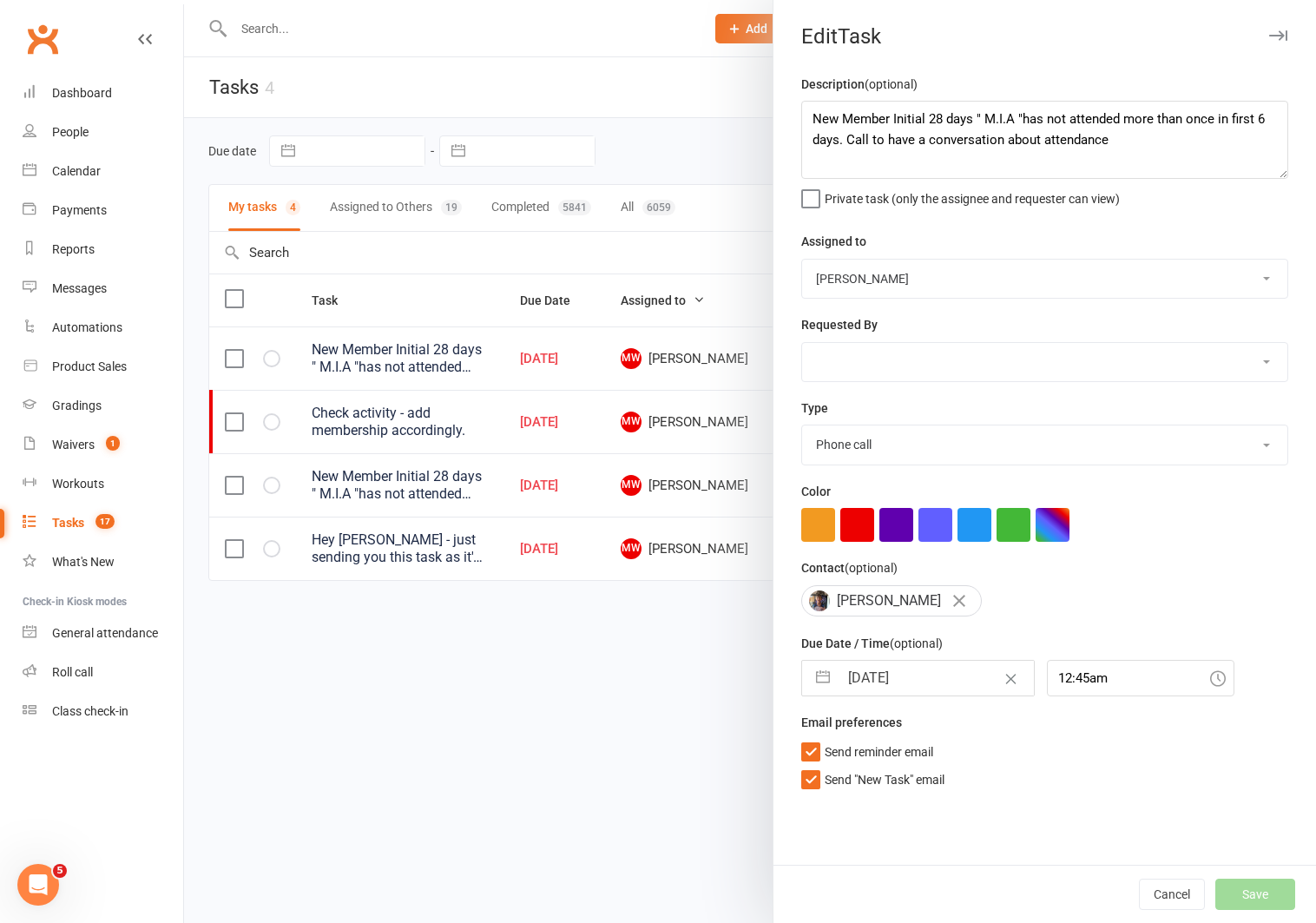 The image size is (1316, 923). What do you see at coordinates (320, 23) in the screenshot?
I see `div: Close` at bounding box center [320, 23].